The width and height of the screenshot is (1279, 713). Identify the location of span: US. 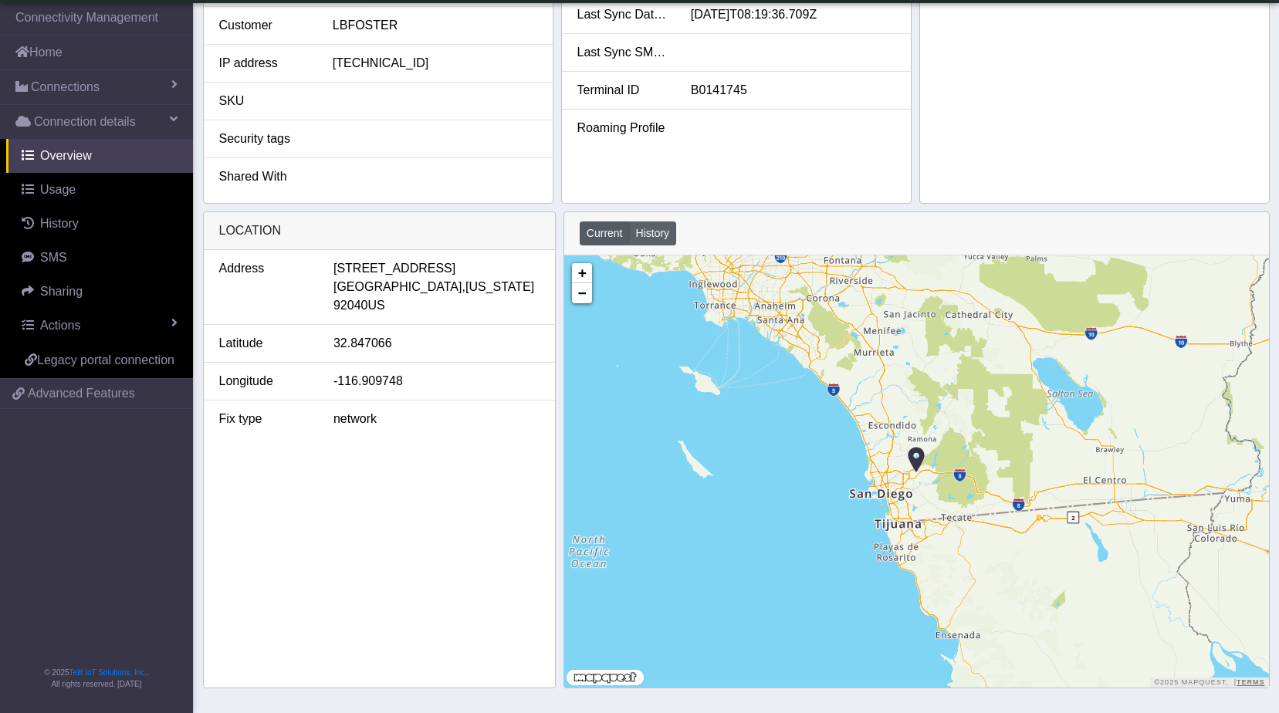
(376, 306).